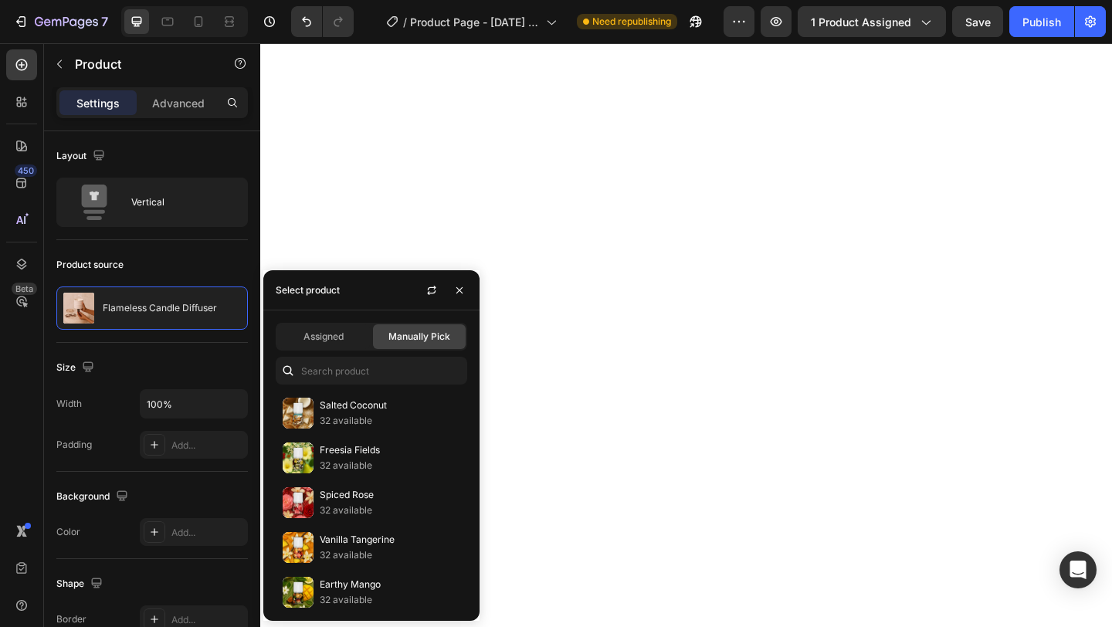  Describe the element at coordinates (419, 337) in the screenshot. I see `span: Manually Pick` at that location.